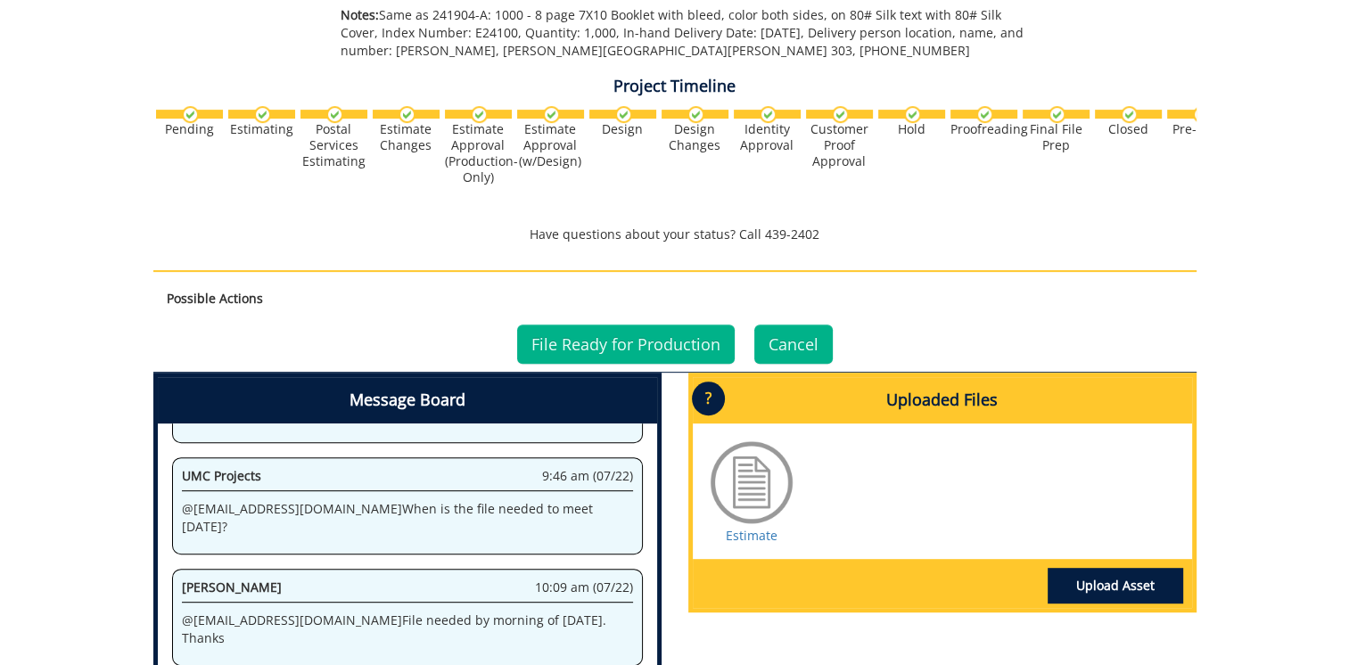  Describe the element at coordinates (675, 86) in the screenshot. I see `h4: Project Timeline` at that location.